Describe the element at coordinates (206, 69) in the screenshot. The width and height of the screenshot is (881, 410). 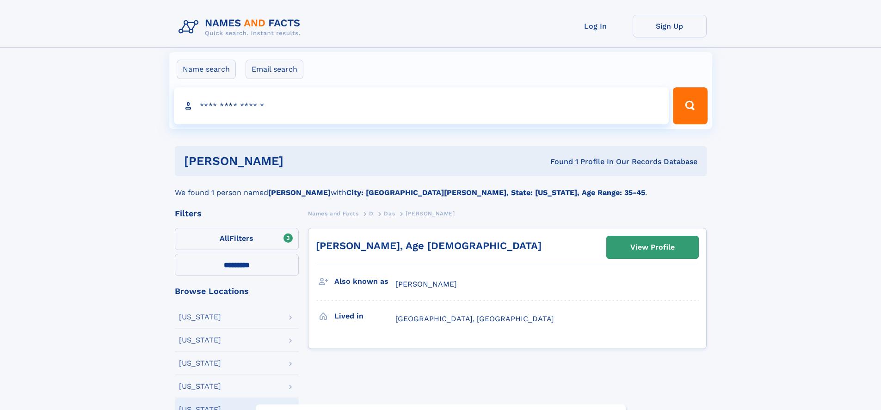
I see `label: Name search` at that location.